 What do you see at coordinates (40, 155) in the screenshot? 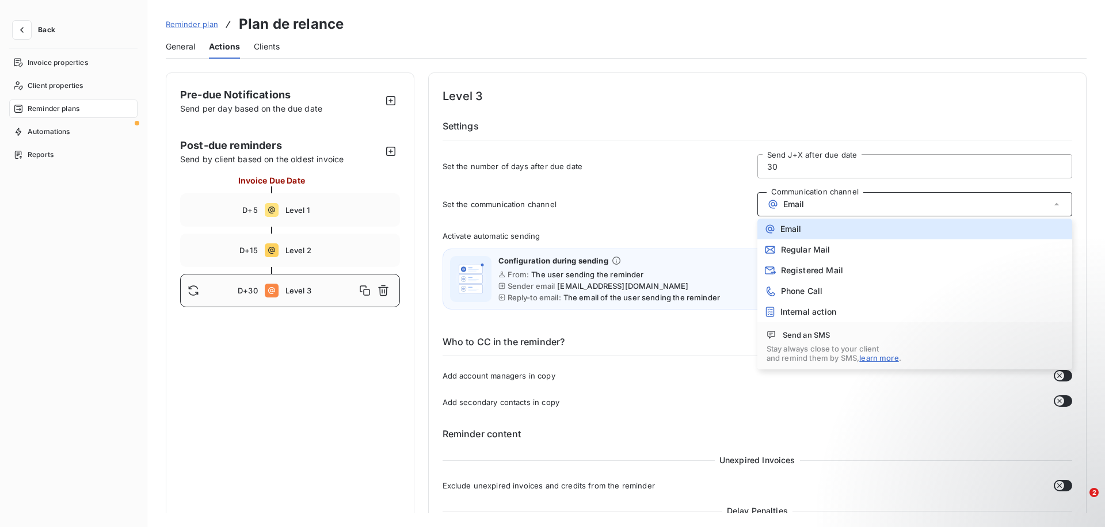
I see `span: Reports` at bounding box center [40, 155].